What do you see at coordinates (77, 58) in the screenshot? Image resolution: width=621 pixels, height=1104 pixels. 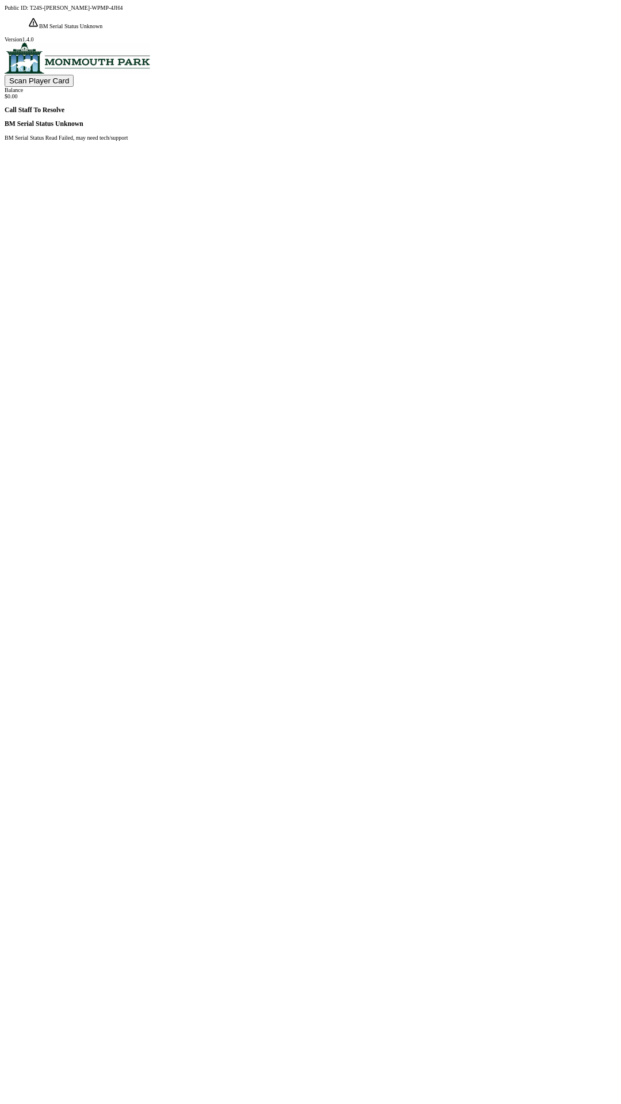 I see `img: venue logo` at bounding box center [77, 58].